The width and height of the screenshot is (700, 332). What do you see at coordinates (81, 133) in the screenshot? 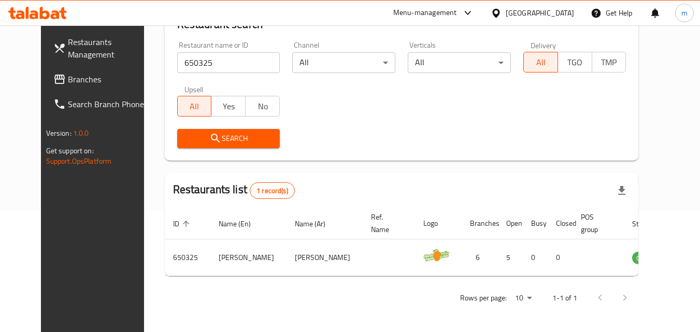
I see `span: 1.0.0` at bounding box center [81, 133].